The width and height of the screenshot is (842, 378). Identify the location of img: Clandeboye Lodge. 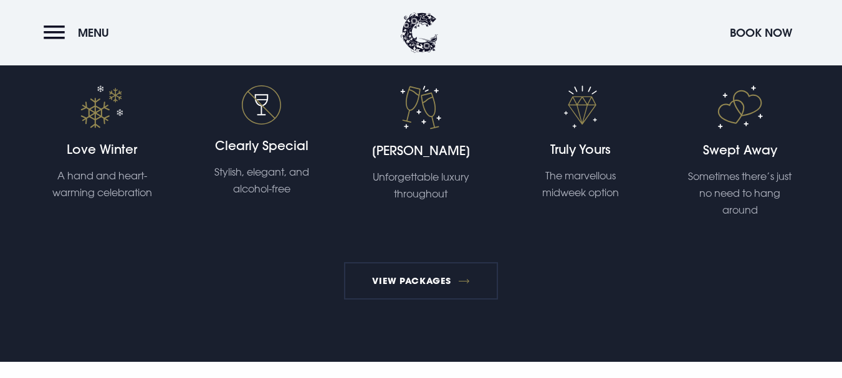
(419, 32).